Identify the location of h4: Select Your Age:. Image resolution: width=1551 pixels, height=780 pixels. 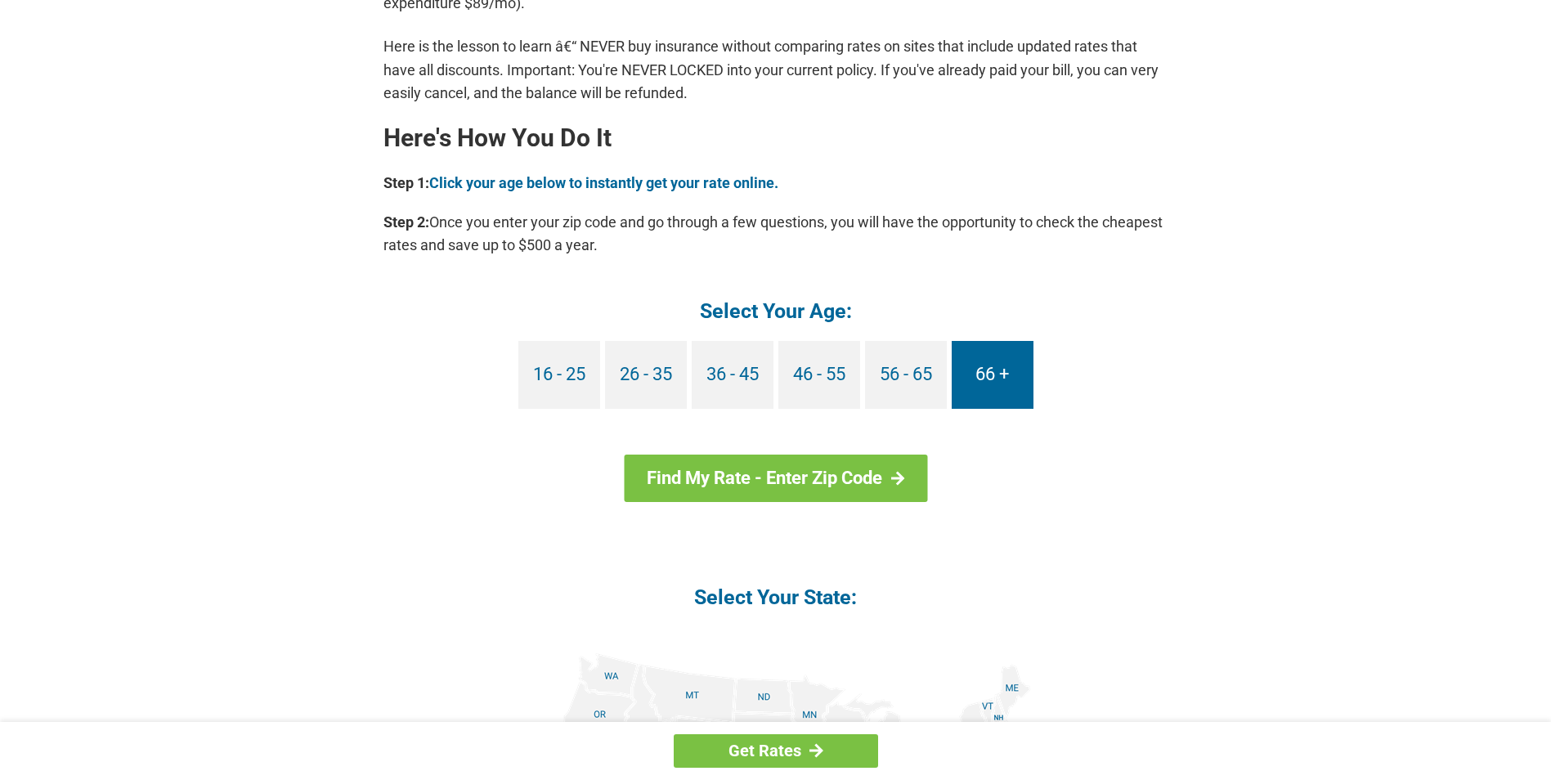
(776, 311).